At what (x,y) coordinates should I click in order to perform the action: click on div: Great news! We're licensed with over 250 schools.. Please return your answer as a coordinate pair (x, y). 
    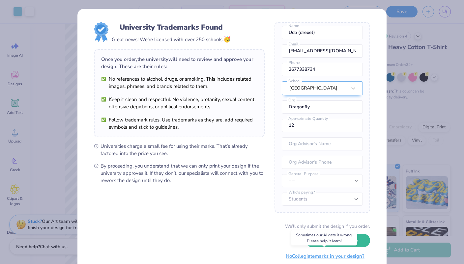
    Looking at the image, I should click on (171, 39).